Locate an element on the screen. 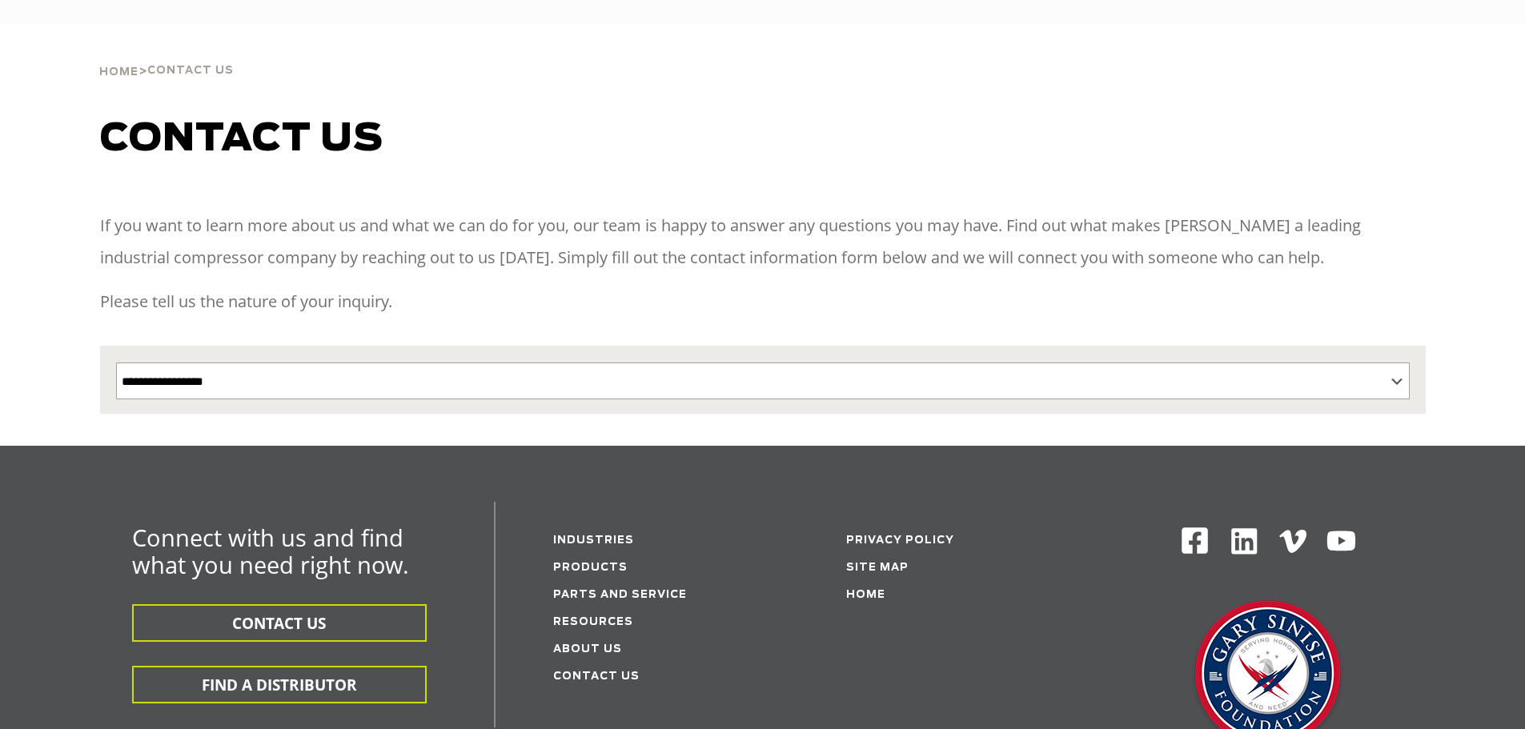 The height and width of the screenshot is (729, 1525). span: Contact Us is located at coordinates (191, 70).